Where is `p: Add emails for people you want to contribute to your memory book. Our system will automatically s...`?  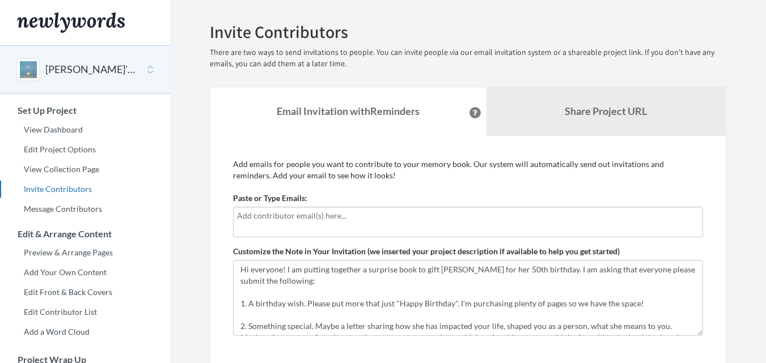 p: Add emails for people you want to contribute to your memory book. Our system will automatically s... is located at coordinates (468, 170).